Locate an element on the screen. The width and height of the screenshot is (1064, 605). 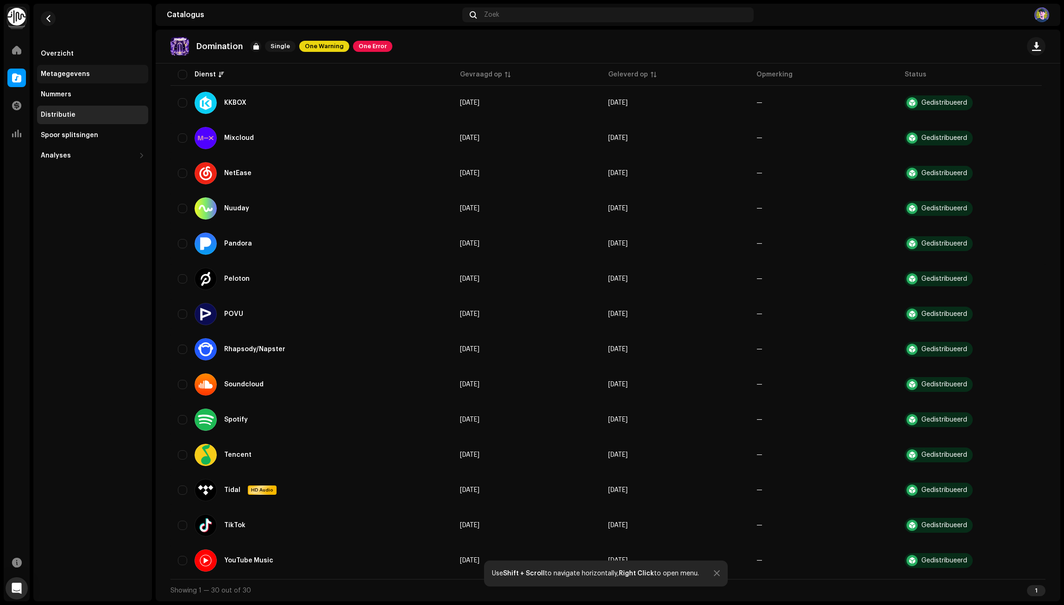
div: YouTube Music is located at coordinates (249, 561).